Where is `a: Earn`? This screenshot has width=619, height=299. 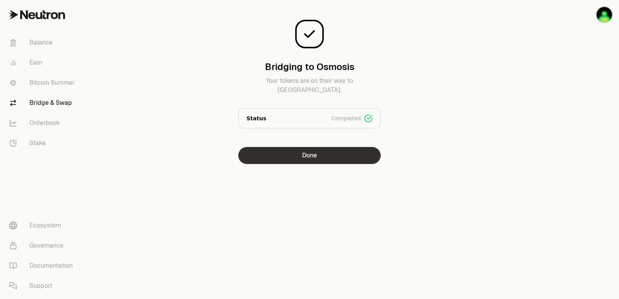 a: Earn is located at coordinates (43, 63).